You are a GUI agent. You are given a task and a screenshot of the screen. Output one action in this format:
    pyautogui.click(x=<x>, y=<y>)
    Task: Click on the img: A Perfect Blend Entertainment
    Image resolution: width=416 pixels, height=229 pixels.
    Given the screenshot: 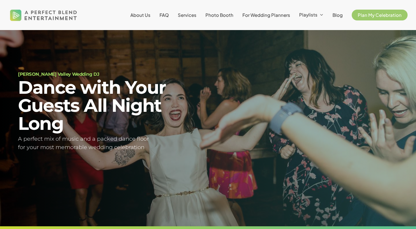 What is the action you would take?
    pyautogui.click(x=44, y=15)
    